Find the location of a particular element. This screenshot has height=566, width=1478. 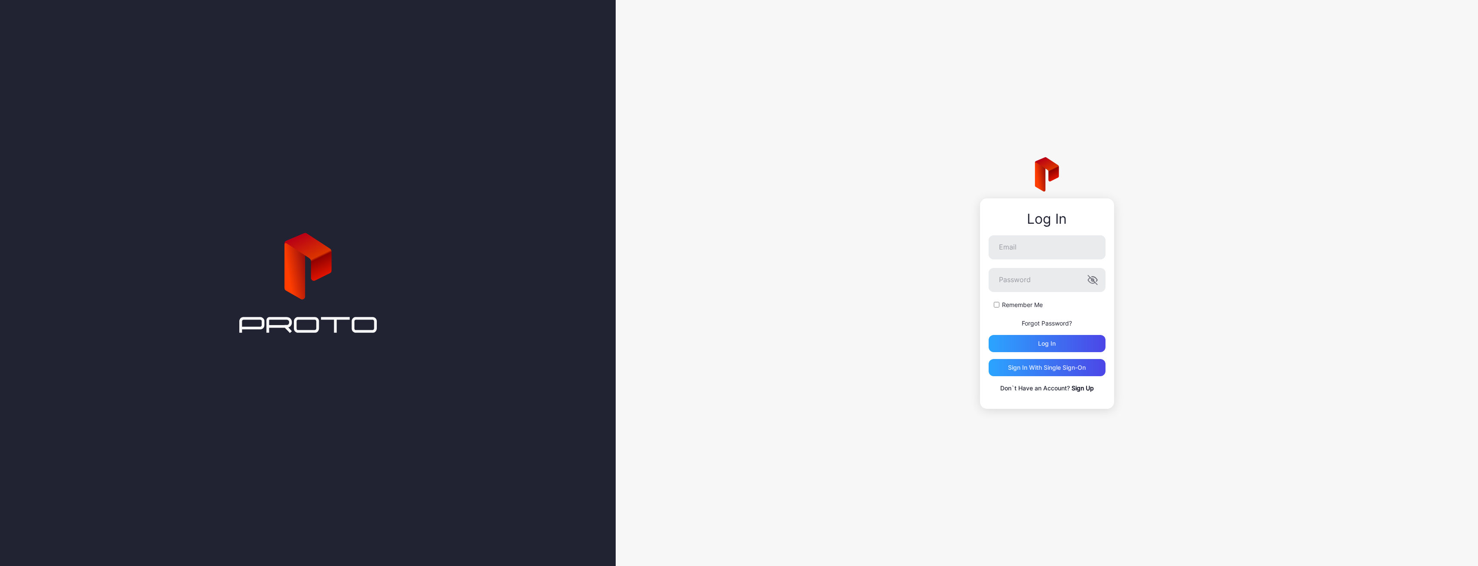

label: Remember Me is located at coordinates (1022, 305).